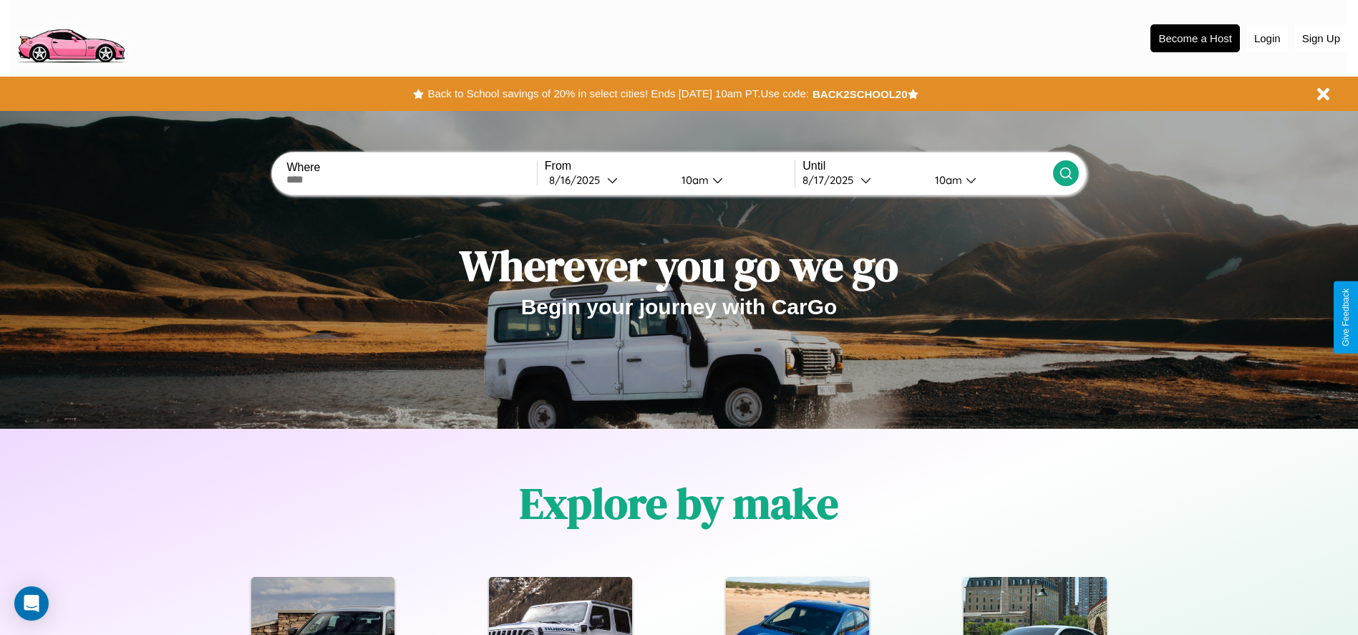 The height and width of the screenshot is (635, 1358). Describe the element at coordinates (1195, 38) in the screenshot. I see `button: Become a Host` at that location.